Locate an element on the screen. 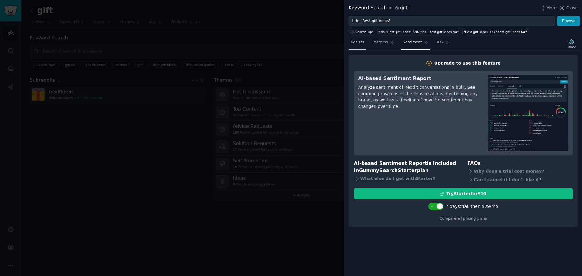 Image resolution: width=582 pixels, height=276 pixels. div: Analyze sentiment of Reddit conversations in bulk. See common pros/cons of the conversations ment... is located at coordinates (419, 97).